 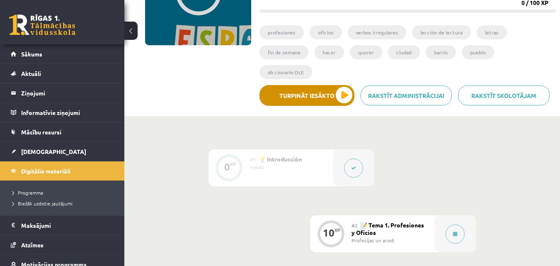 I want to click on div: 0, so click(x=227, y=167).